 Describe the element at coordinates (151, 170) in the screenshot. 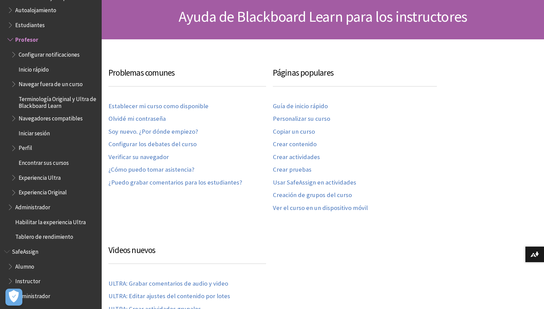

I see `a: ¿Cómo puedo tomar asistencia?` at that location.